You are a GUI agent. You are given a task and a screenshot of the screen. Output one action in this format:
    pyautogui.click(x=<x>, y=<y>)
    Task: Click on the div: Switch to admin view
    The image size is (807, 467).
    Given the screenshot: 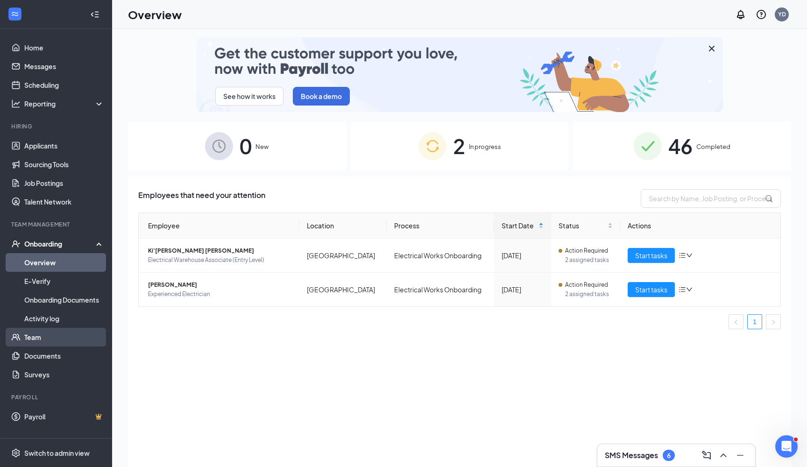 What is the action you would take?
    pyautogui.click(x=57, y=453)
    